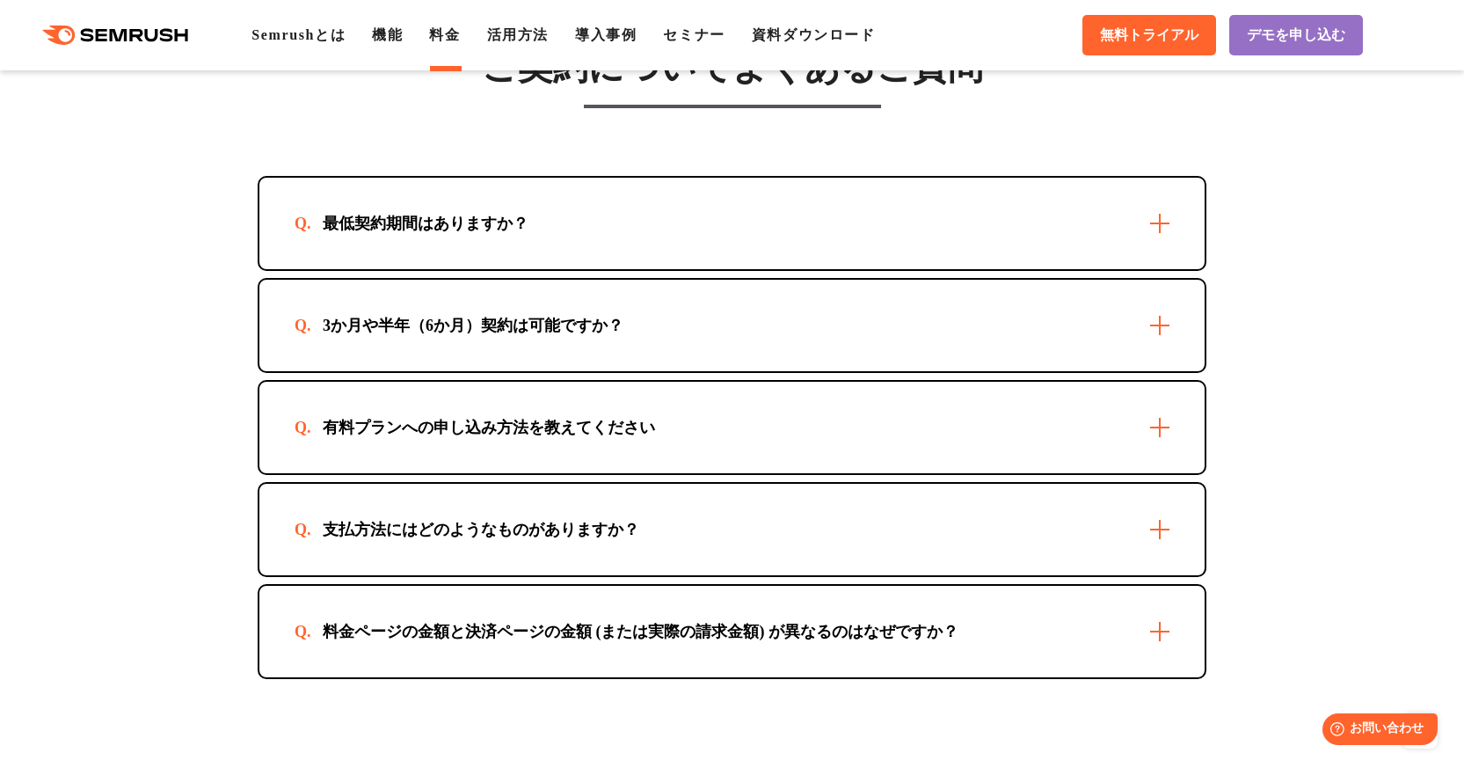 Image resolution: width=1464 pixels, height=775 pixels. What do you see at coordinates (518, 34) in the screenshot?
I see `a: 活用方法` at bounding box center [518, 34].